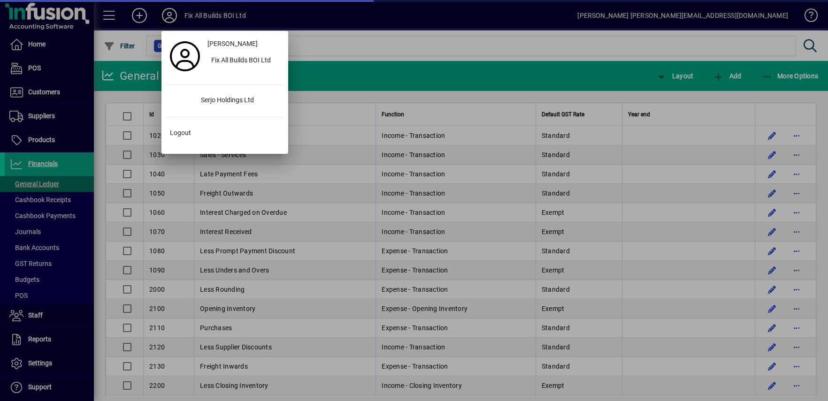  Describe the element at coordinates (180, 133) in the screenshot. I see `span: Logout` at that location.